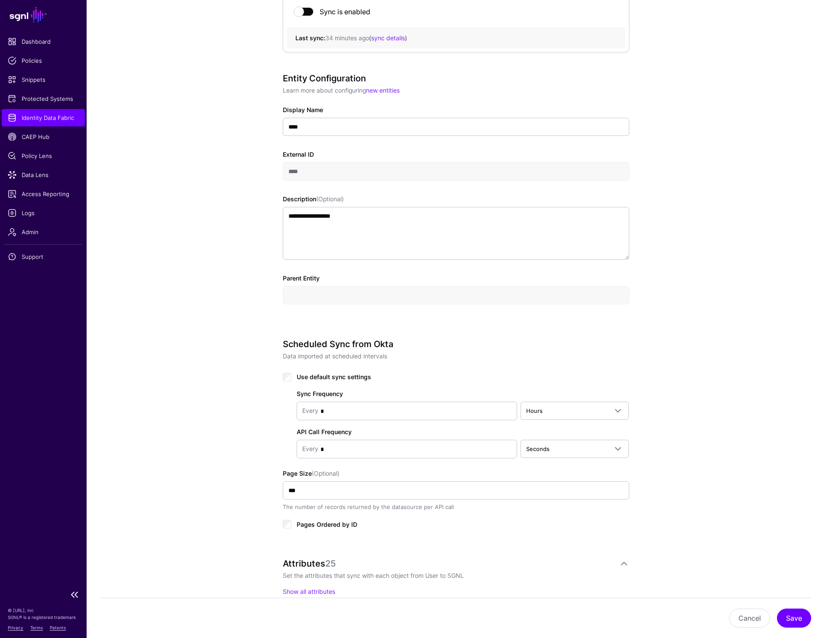 This screenshot has height=638, width=825. I want to click on span: Logs, so click(43, 213).